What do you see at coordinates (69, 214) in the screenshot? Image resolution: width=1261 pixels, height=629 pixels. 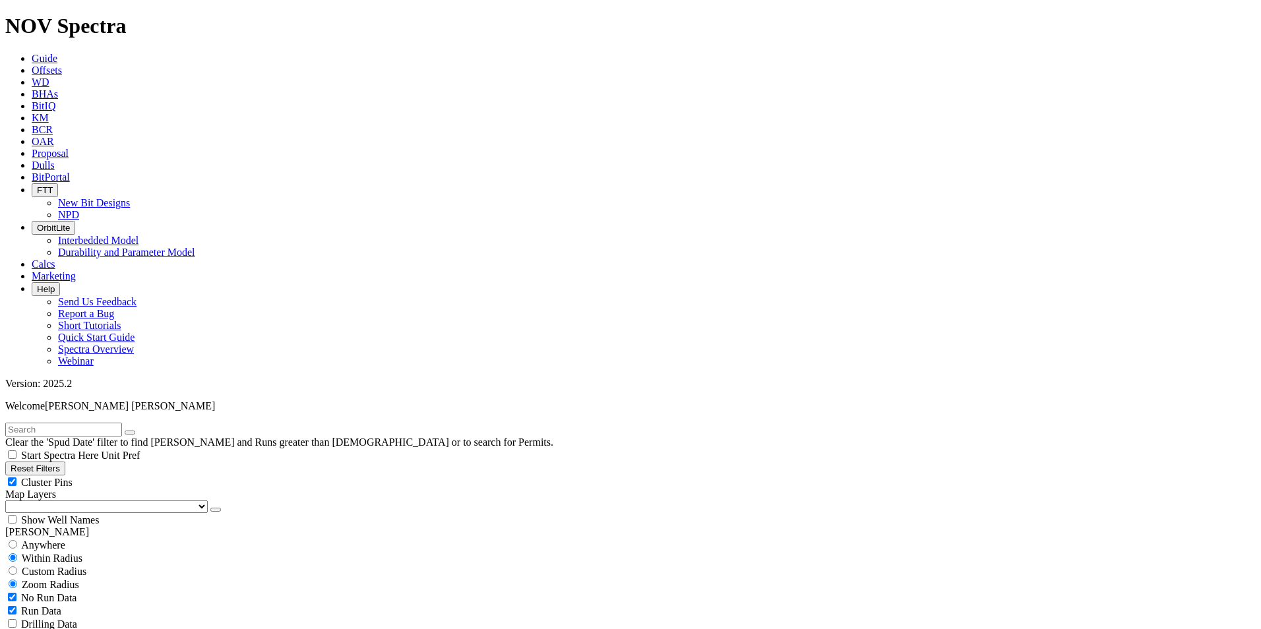 I see `a: NPD` at bounding box center [69, 214].